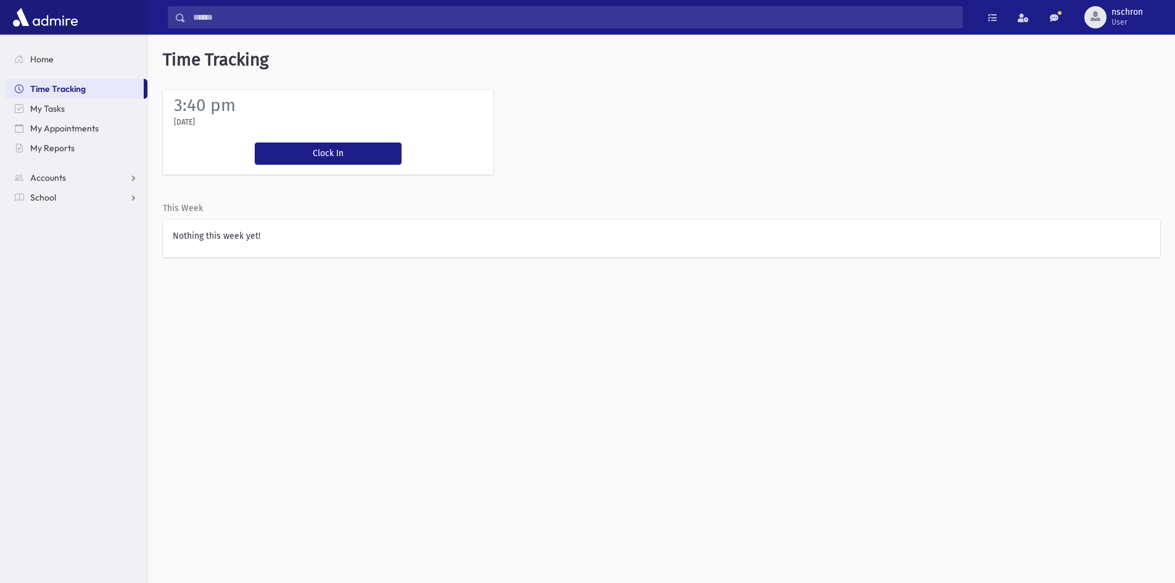 Image resolution: width=1175 pixels, height=583 pixels. What do you see at coordinates (52, 148) in the screenshot?
I see `span: My Reports` at bounding box center [52, 148].